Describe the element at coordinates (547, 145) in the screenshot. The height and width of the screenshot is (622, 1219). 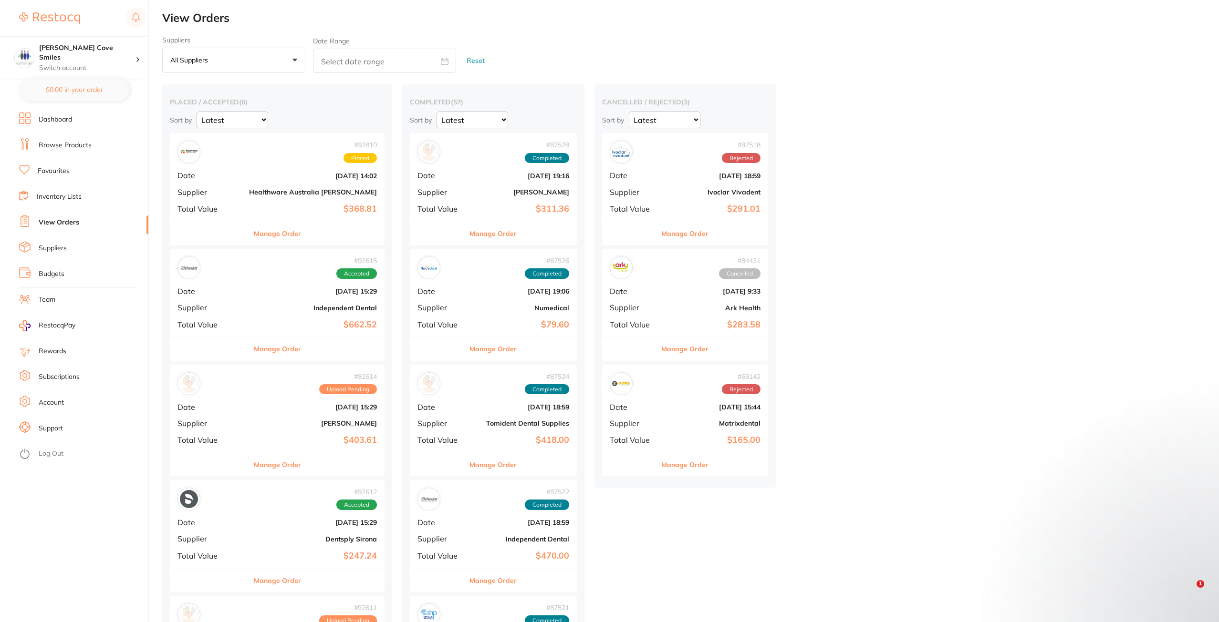
I see `span: # 87528` at that location.